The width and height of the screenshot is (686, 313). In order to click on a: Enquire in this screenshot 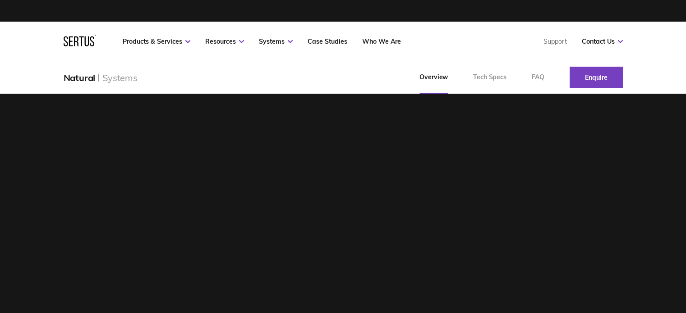, I will do `click(596, 78)`.